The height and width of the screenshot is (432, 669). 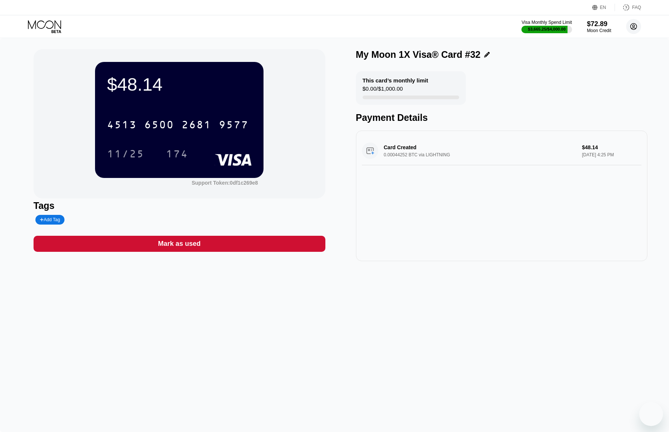 I want to click on div: $3,665.25 / $4,000.00, so click(x=547, y=29).